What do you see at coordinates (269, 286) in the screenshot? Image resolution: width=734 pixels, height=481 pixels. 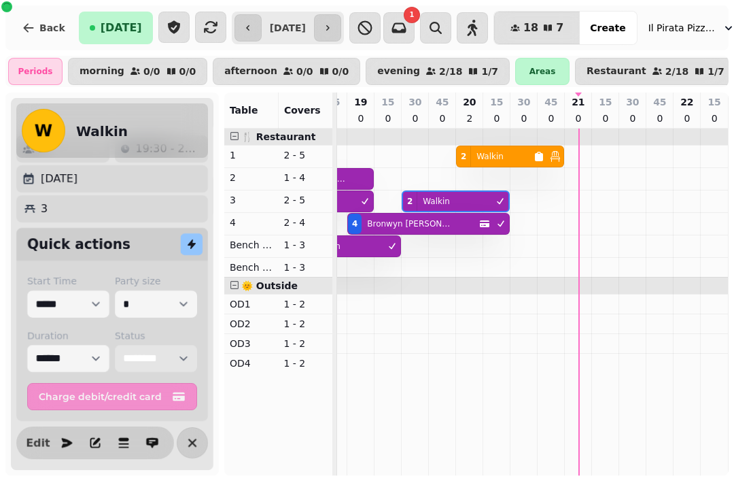 I see `span: 🌞 Outside` at bounding box center [269, 286].